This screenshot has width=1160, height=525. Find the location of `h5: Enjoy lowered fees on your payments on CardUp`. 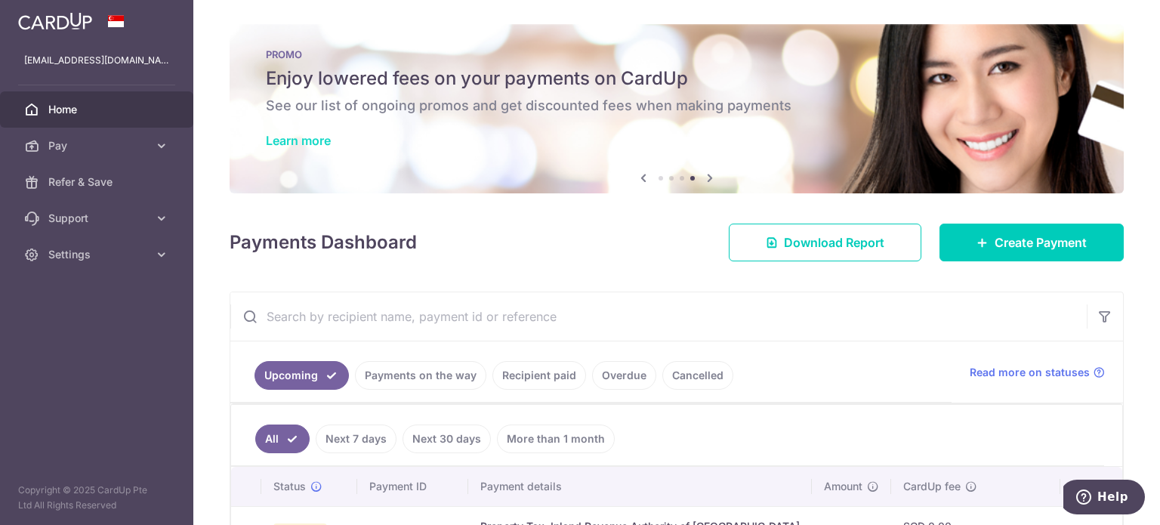

h5: Enjoy lowered fees on your payments on CardUp is located at coordinates (677, 79).